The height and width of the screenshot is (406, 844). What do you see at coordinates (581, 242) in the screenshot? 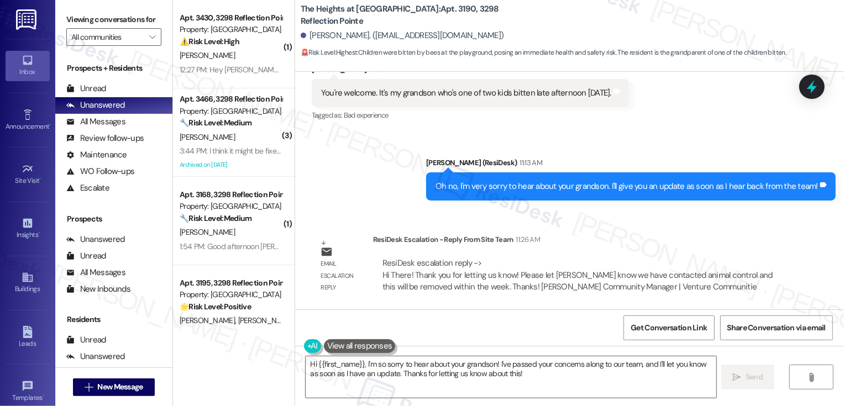
I see `div: ResiDesk Escalation - Reply From Site Team` at bounding box center [581, 242].